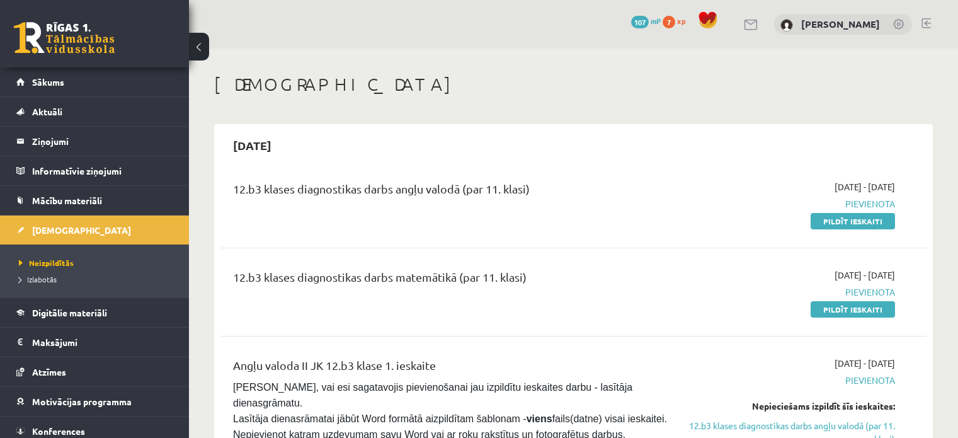  What do you see at coordinates (450, 280) in the screenshot?
I see `div: 12.b3 klases diagnostikas darbs matemātikā (par 11. klasi)` at bounding box center [450, 280].